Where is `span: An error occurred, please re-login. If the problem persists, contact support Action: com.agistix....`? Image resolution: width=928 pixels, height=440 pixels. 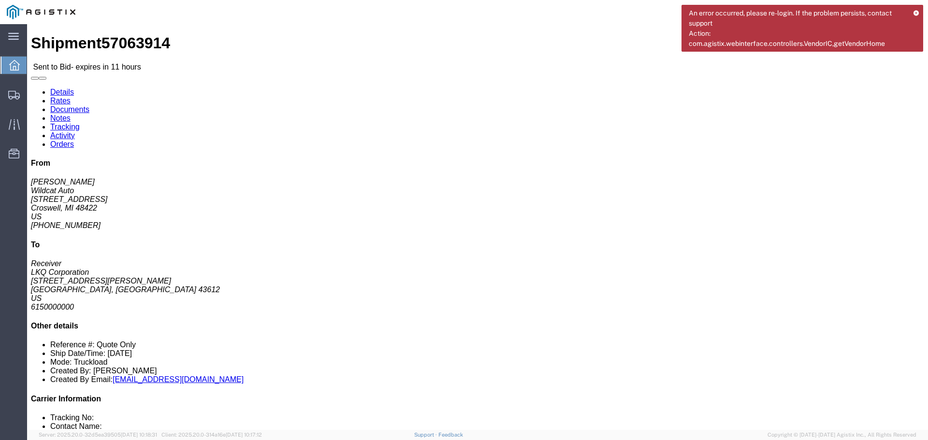
span: An error occurred, please re-login. If the problem persists, contact support Action: com.agistix.... is located at coordinates (797, 29).